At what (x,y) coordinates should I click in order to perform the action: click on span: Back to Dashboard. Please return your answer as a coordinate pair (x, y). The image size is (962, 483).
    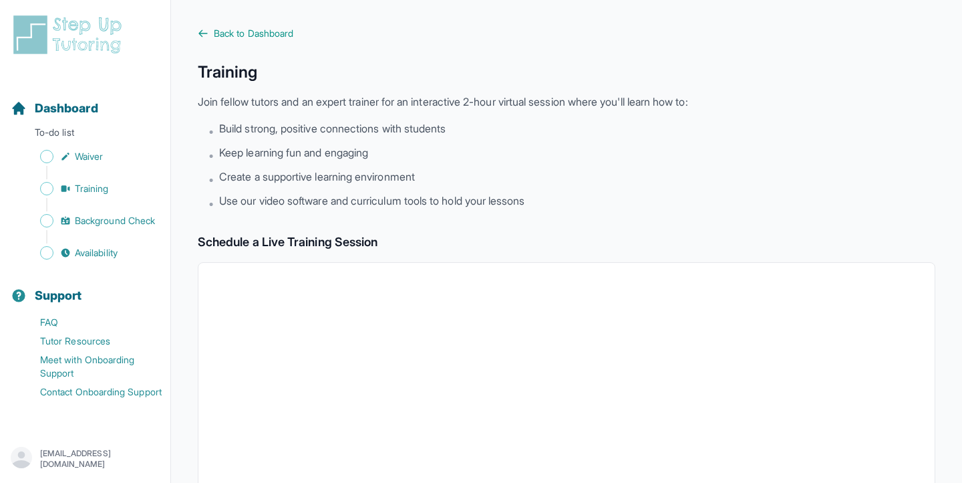
    Looking at the image, I should click on (253, 33).